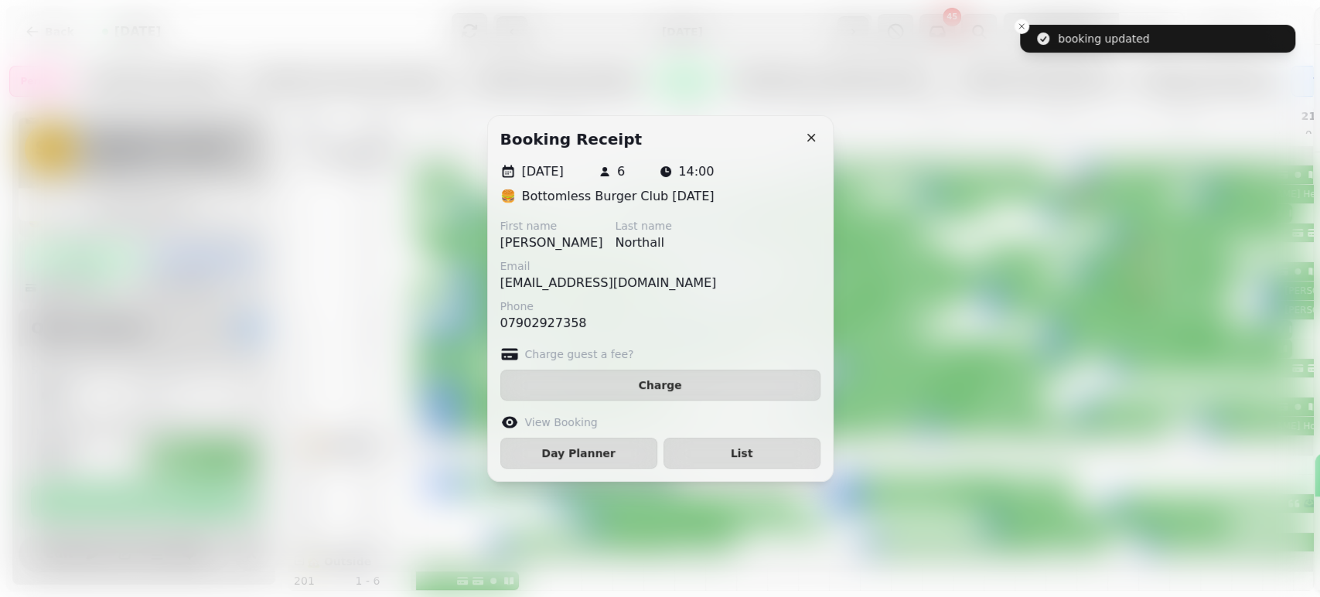  Describe the element at coordinates (579, 453) in the screenshot. I see `button: Day Planner` at that location.